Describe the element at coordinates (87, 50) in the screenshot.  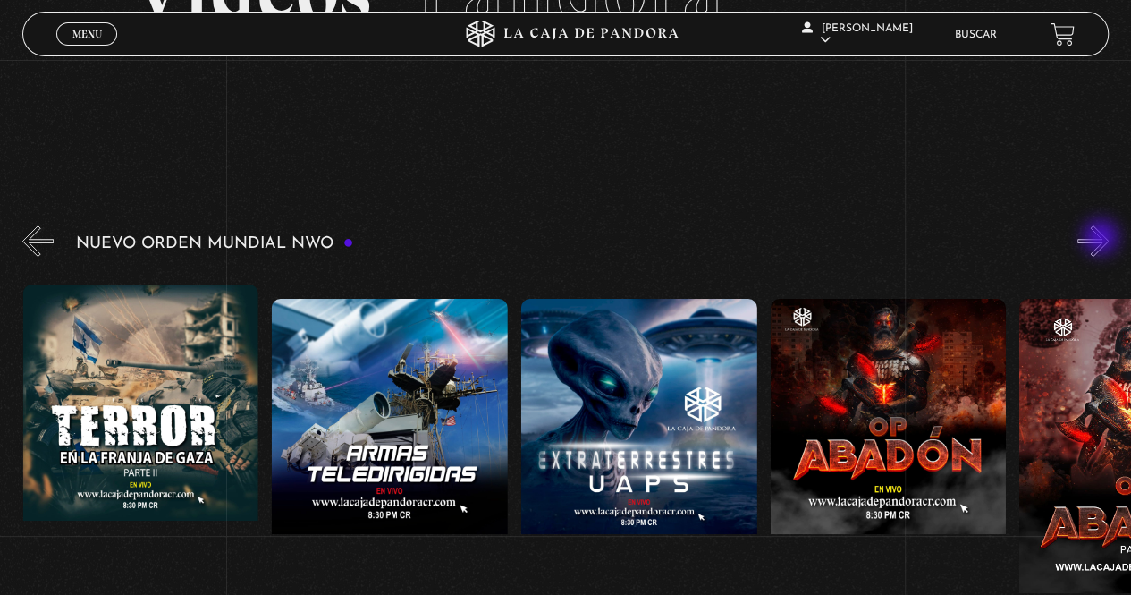
I see `span: Cerrar` at that location.